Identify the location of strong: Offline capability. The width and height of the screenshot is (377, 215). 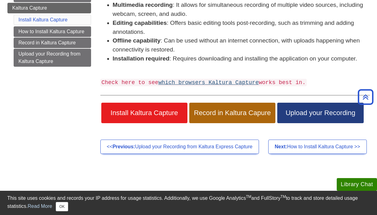
(137, 40).